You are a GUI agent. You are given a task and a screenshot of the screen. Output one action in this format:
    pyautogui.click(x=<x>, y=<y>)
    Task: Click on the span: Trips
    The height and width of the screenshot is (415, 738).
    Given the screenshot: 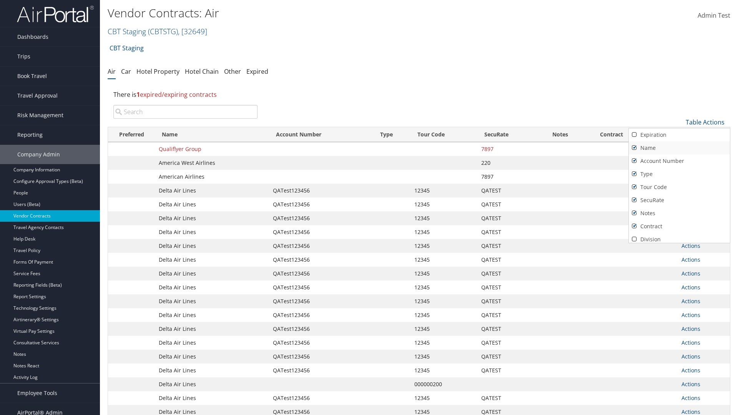 What is the action you would take?
    pyautogui.click(x=24, y=57)
    